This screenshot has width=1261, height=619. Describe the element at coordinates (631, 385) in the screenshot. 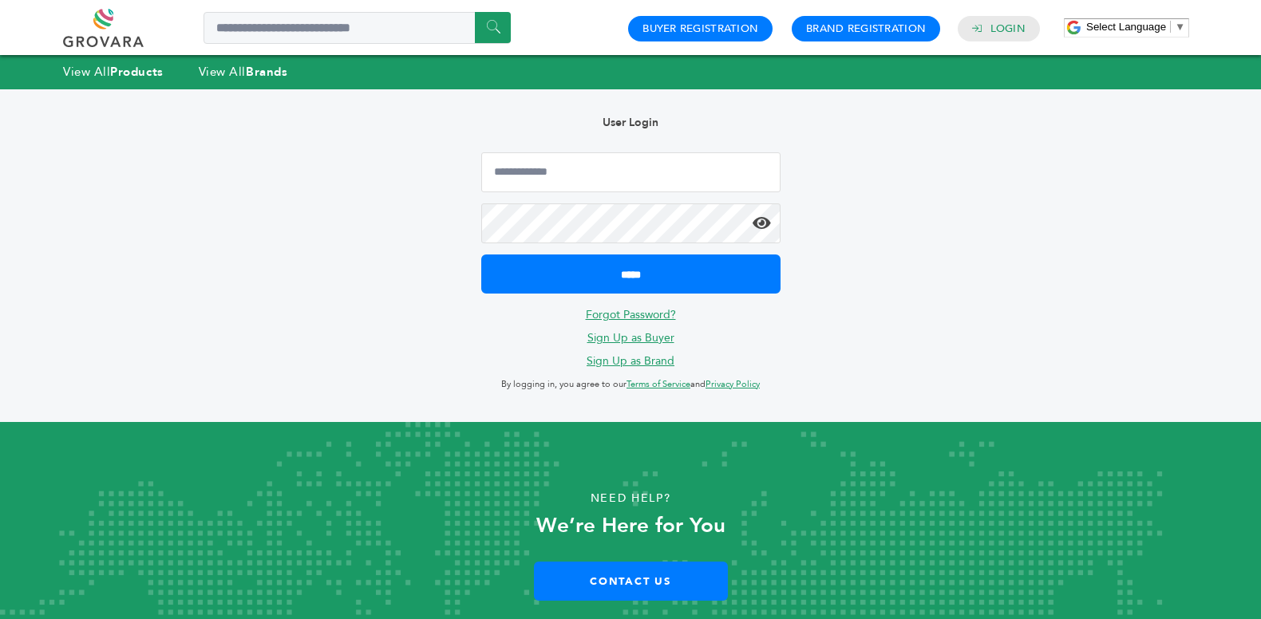

I see `p: By logging in, you agree to our and` at that location.